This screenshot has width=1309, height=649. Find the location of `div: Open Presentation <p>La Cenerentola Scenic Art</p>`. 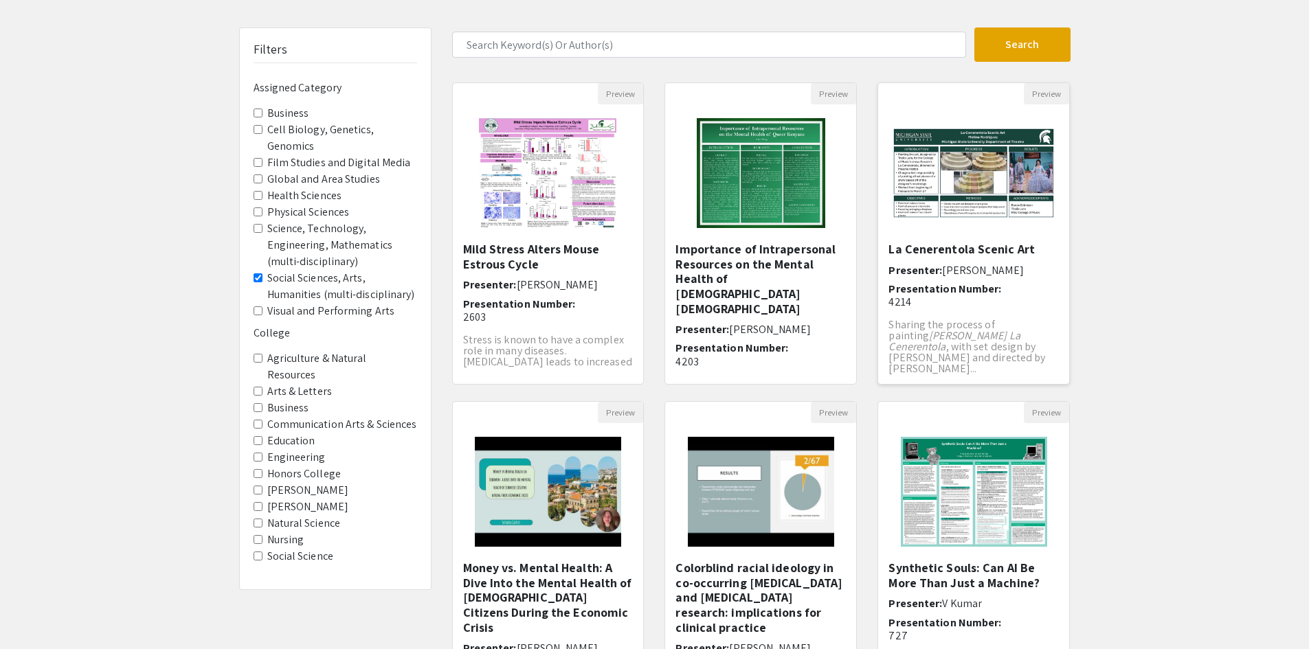

div: Open Presentation <p>La Cenerentola Scenic Art</p> is located at coordinates (974, 234).